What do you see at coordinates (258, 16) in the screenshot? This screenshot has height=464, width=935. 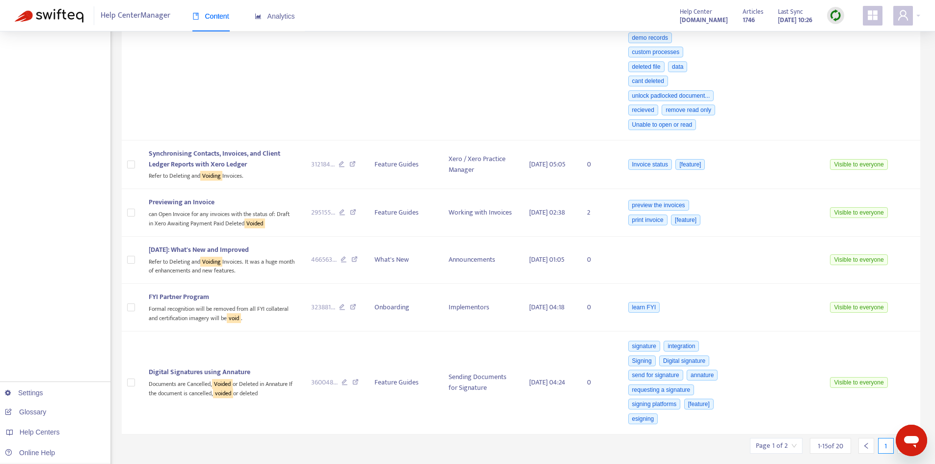 I see `span: area-chart` at bounding box center [258, 16].